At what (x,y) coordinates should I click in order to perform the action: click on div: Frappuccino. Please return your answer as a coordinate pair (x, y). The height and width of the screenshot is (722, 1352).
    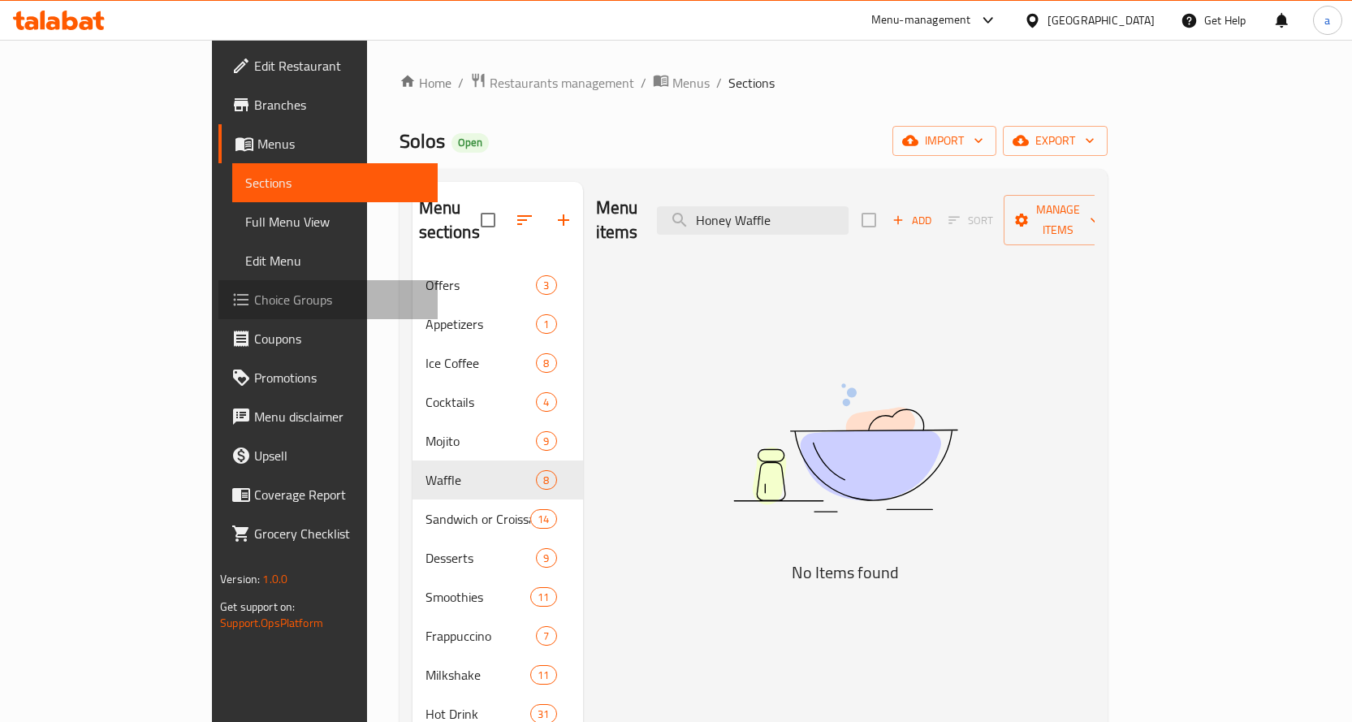
    Looking at the image, I should click on (481, 636).